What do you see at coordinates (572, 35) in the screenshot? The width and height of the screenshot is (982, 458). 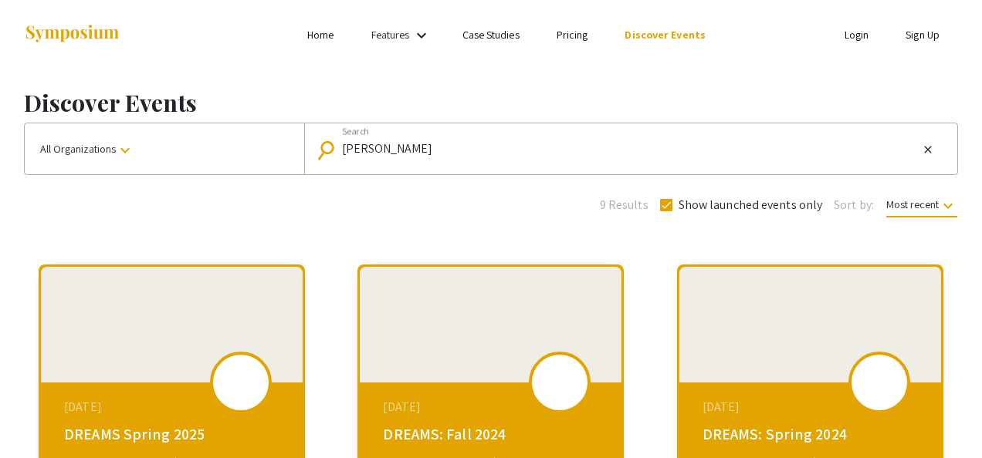 I see `a: Pricing` at bounding box center [572, 35].